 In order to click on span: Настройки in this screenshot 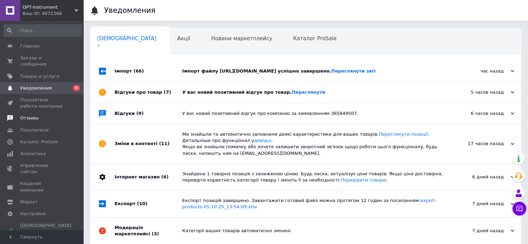, I will do `click(33, 214)`.